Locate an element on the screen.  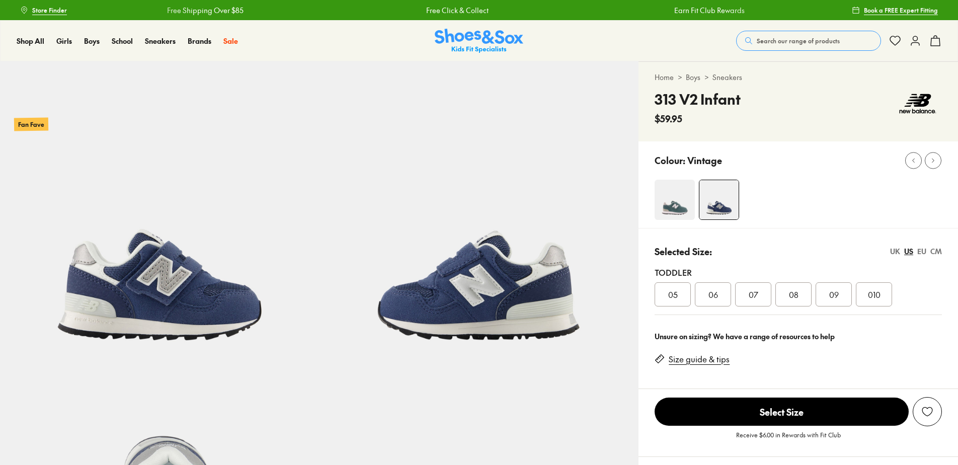
a: Free Click & Collect is located at coordinates (453, 10).